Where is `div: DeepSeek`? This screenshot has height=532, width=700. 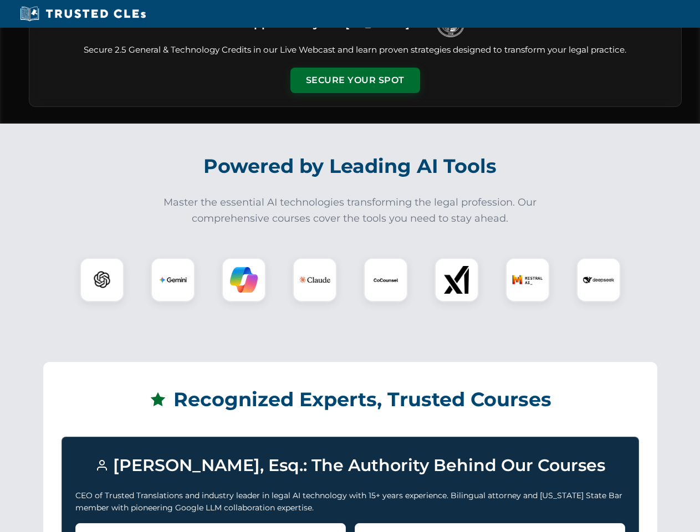 div: DeepSeek is located at coordinates (598, 280).